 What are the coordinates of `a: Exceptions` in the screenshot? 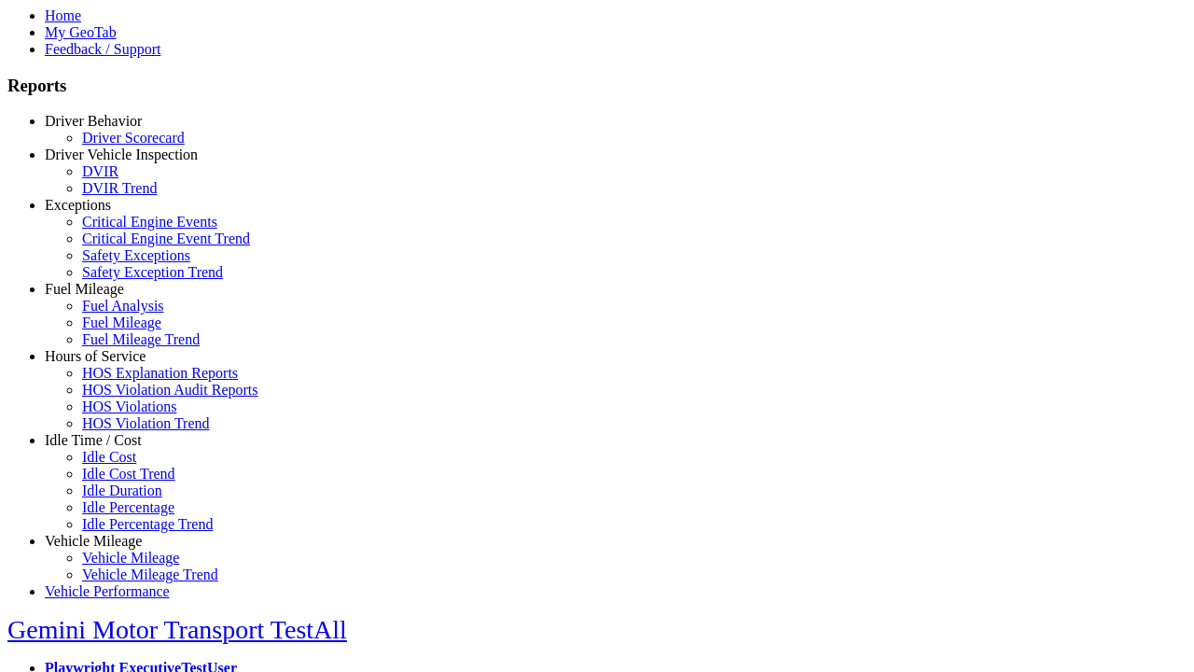 It's located at (77, 204).